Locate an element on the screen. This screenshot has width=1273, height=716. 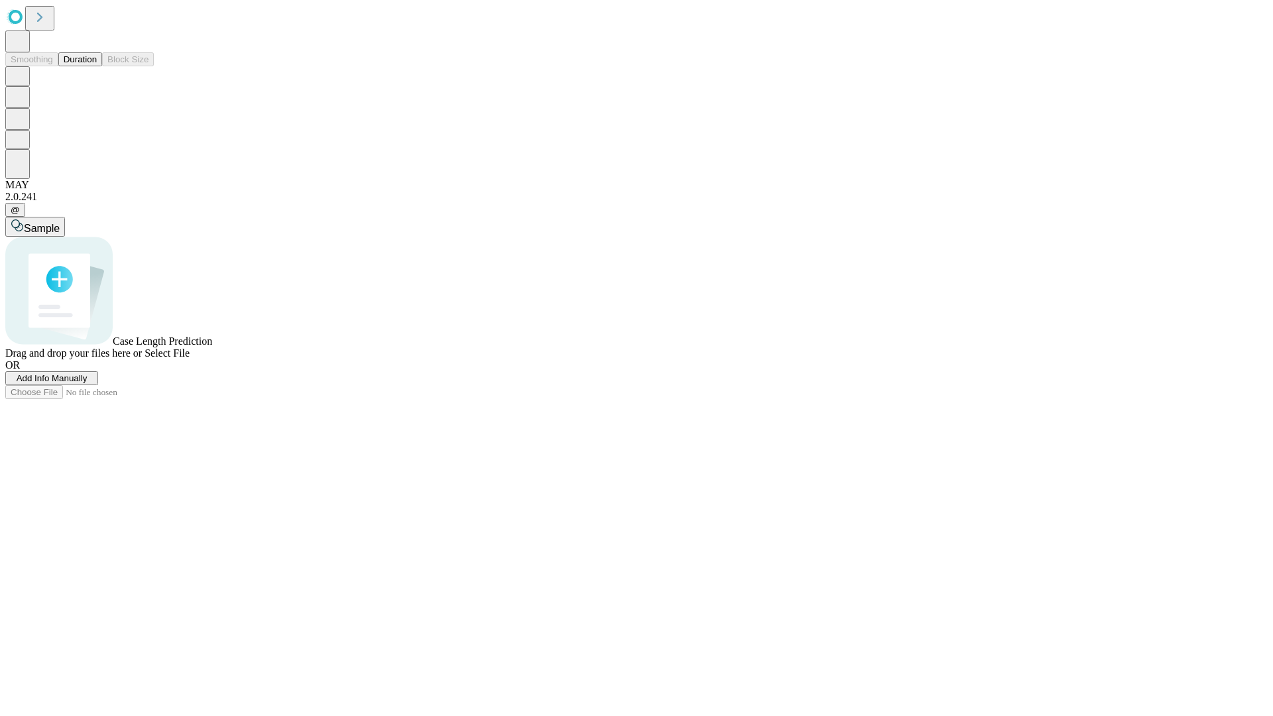
button: Sample is located at coordinates (35, 227).